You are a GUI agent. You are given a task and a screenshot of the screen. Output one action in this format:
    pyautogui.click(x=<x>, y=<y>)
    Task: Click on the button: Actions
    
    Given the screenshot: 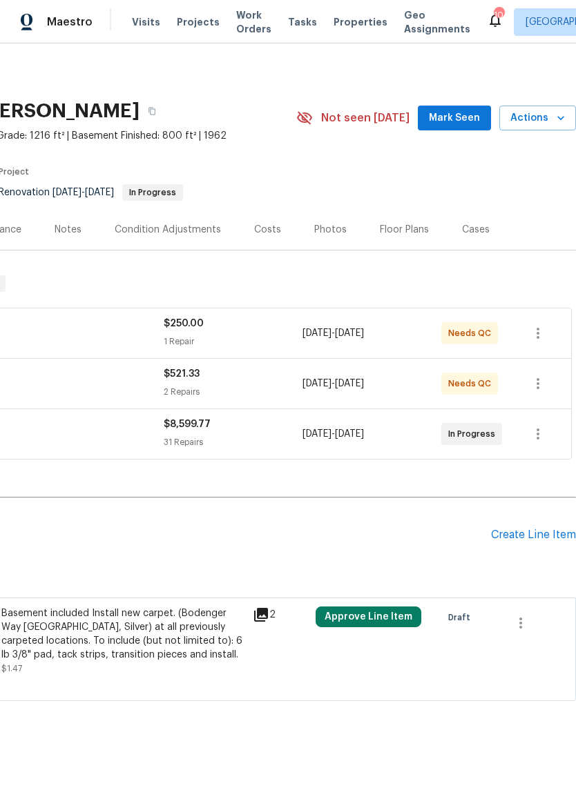 What is the action you would take?
    pyautogui.click(x=537, y=118)
    